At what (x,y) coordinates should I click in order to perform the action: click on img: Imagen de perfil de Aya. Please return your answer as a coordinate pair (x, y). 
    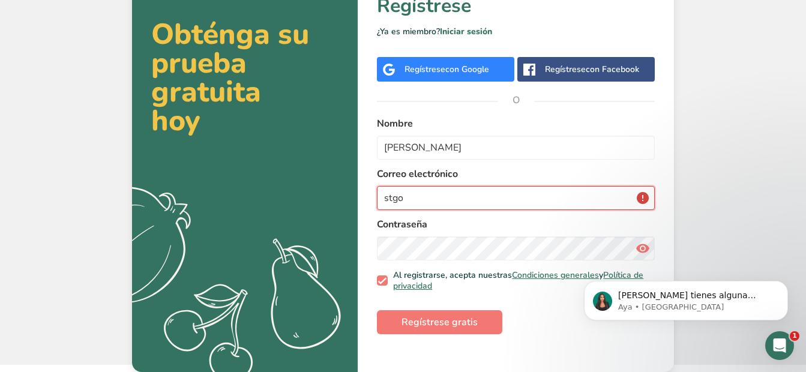
    Looking at the image, I should click on (37, 46).